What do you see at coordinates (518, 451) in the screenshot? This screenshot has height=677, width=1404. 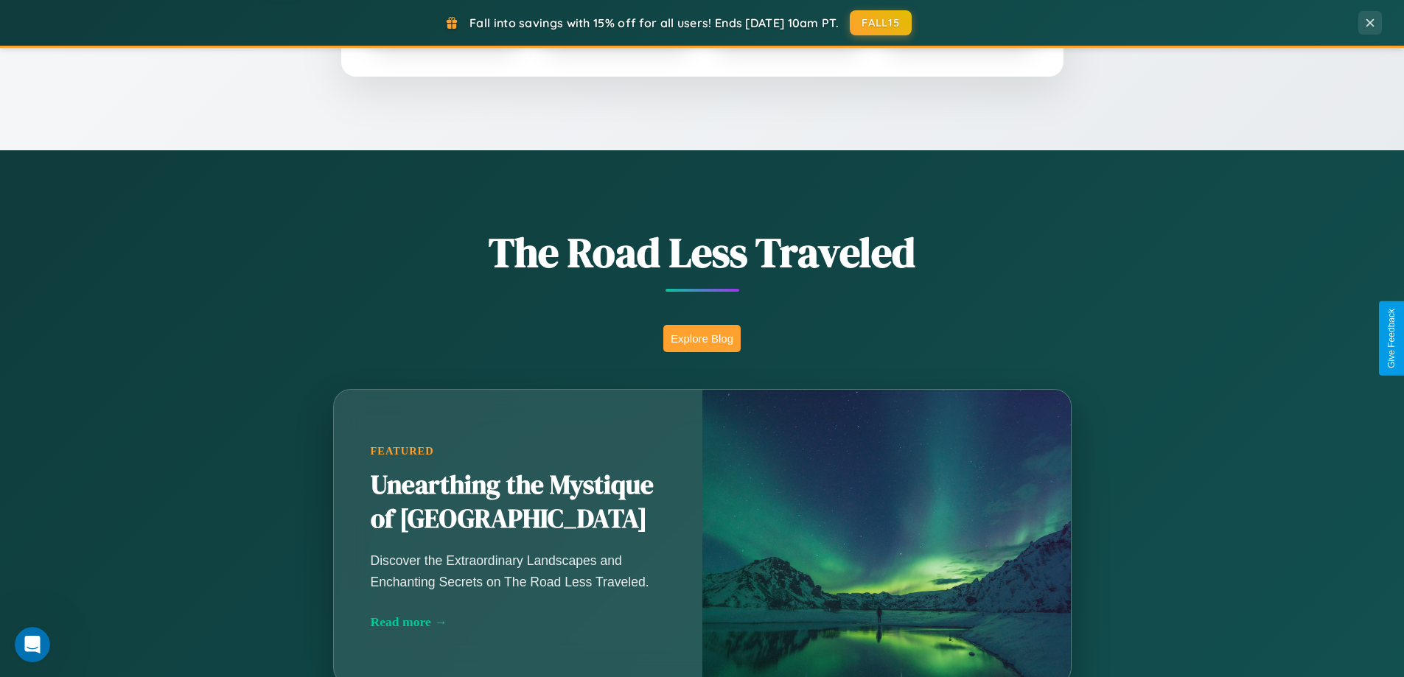 I see `div: Featured` at bounding box center [518, 451].